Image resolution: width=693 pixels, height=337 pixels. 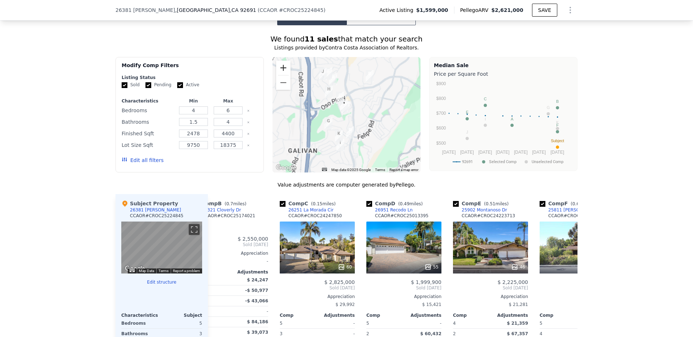 I want to click on span: , CA 92691, so click(x=243, y=10).